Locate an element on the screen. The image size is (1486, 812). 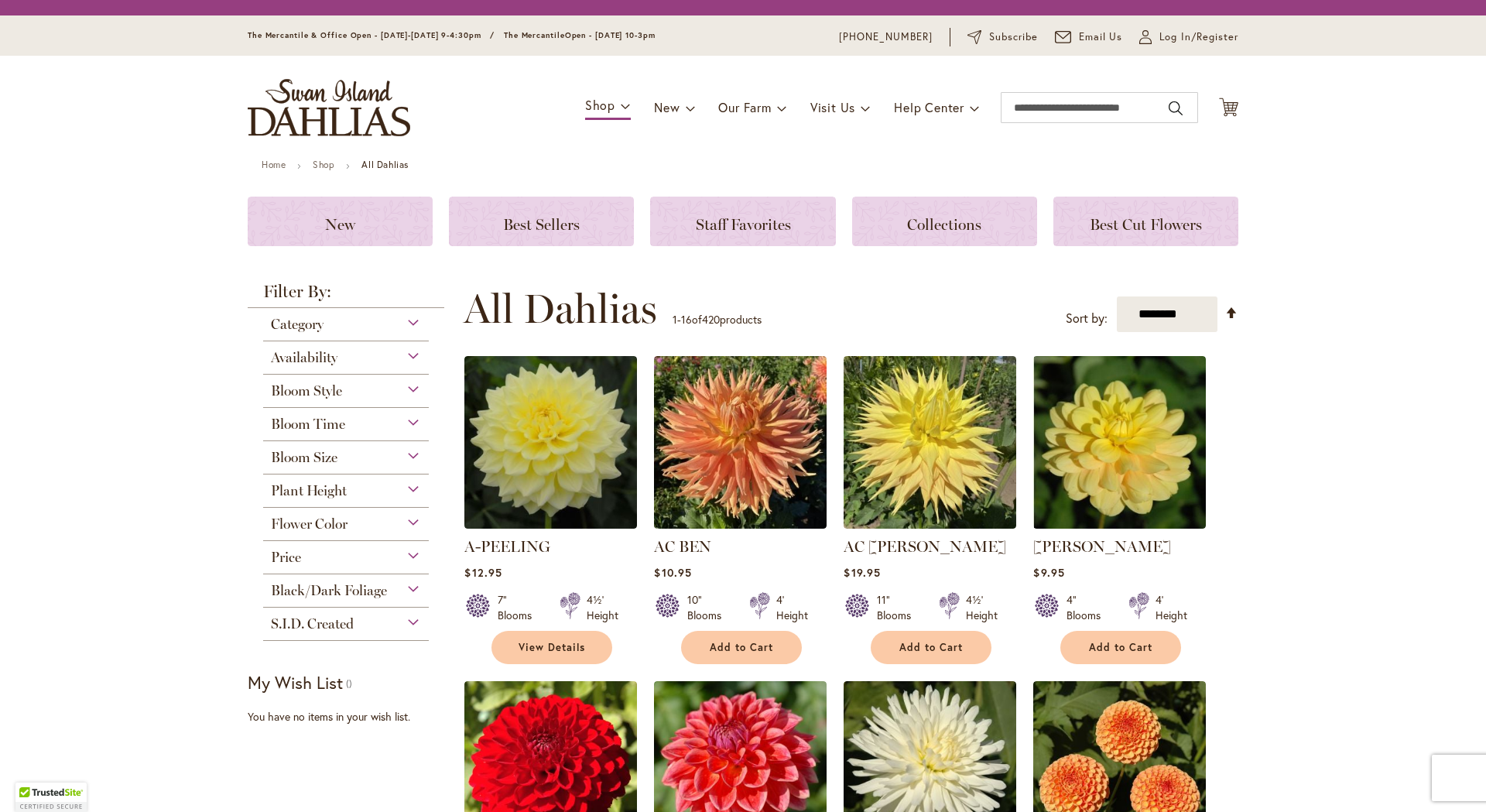
a: AC Jeri is located at coordinates (929, 524).